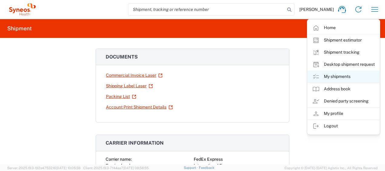 The height and width of the screenshot is (171, 385). Describe the element at coordinates (344, 114) in the screenshot. I see `a: My profile` at that location.